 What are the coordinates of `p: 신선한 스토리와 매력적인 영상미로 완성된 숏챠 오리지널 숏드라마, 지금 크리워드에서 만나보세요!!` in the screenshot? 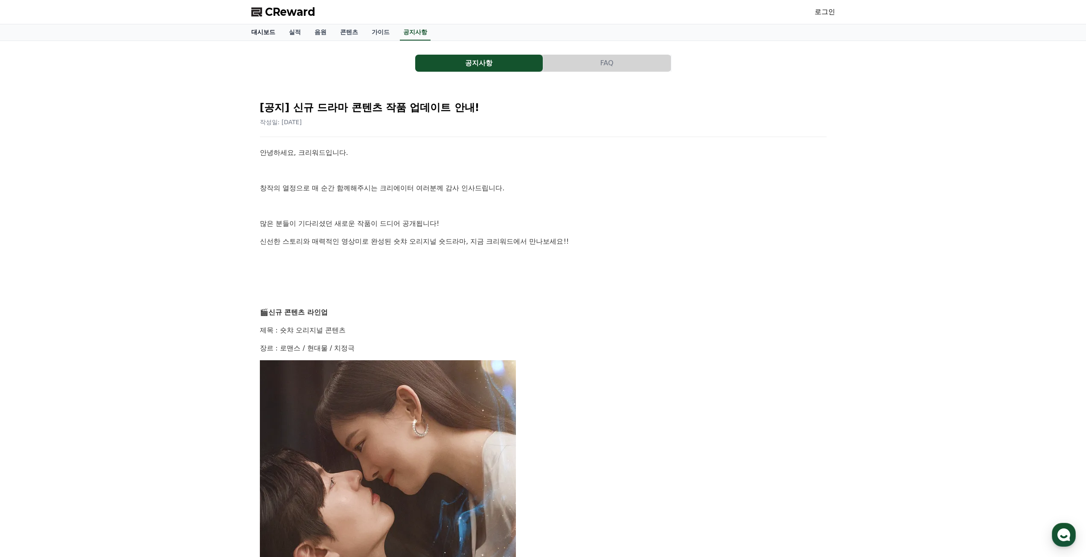 It's located at (543, 241).